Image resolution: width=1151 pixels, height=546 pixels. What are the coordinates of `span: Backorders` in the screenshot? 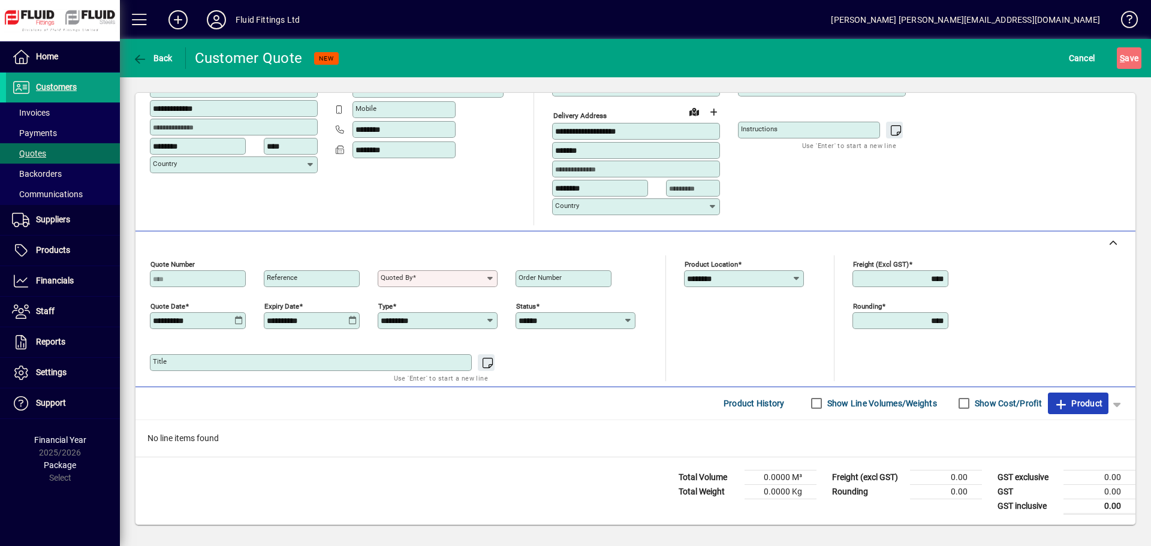 It's located at (37, 174).